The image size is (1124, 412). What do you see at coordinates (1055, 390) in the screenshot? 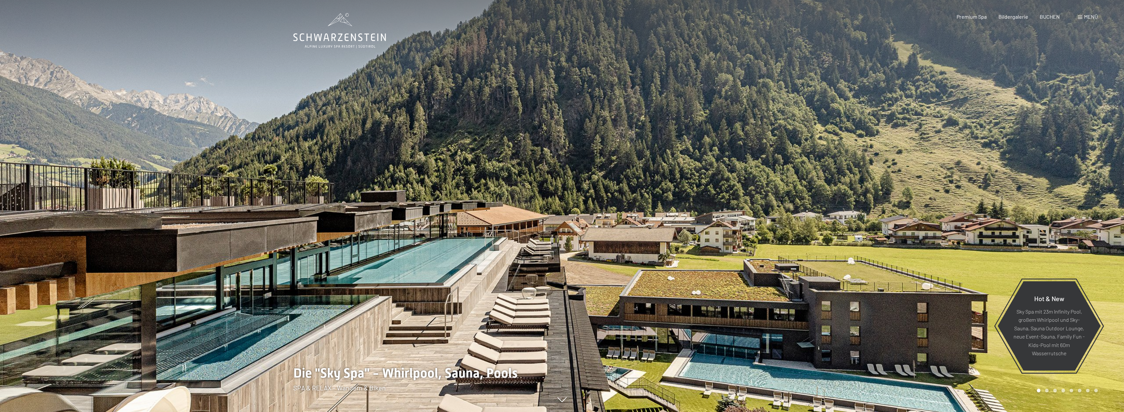
I see `div: Carousel Page 3` at bounding box center [1055, 390].